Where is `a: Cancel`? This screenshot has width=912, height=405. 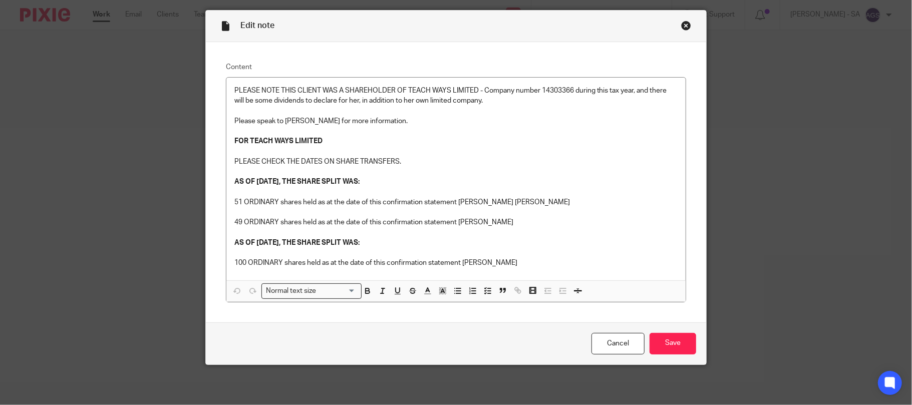 a: Cancel is located at coordinates (618, 344).